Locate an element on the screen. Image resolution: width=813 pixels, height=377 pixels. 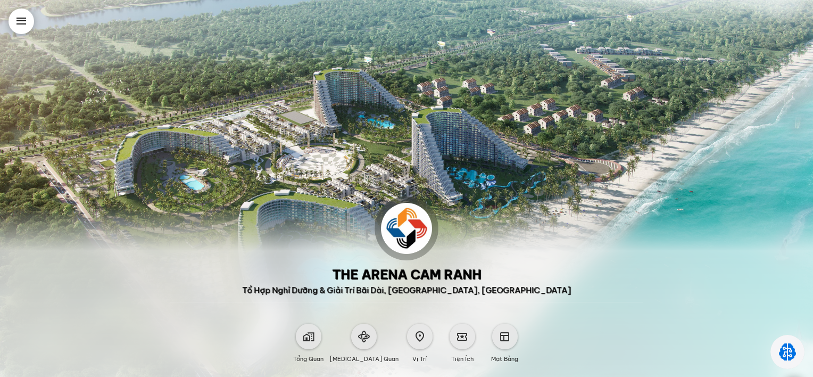
div: Mặt bằng is located at coordinates (504, 356).